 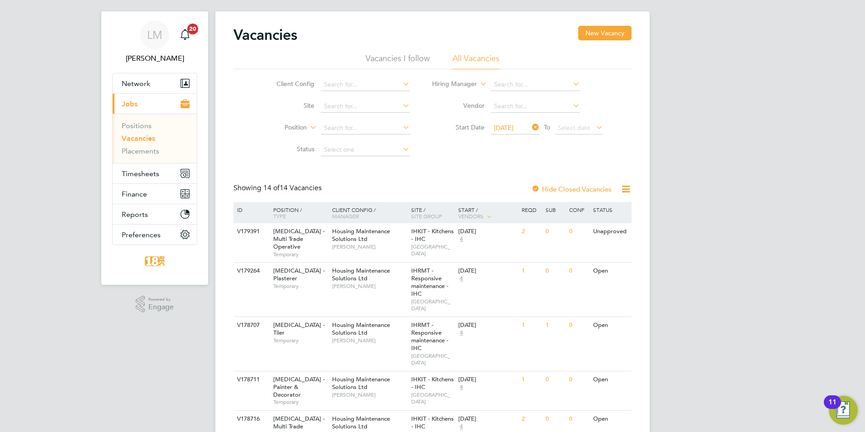 What do you see at coordinates (288, 84) in the screenshot?
I see `label: Client Config` at bounding box center [288, 84].